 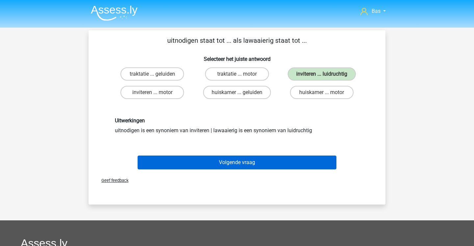 I want to click on div: uitnodigen is een synoniem van inviteren | lawaaierig is een synoniem van luidruchtig, so click(x=237, y=126).